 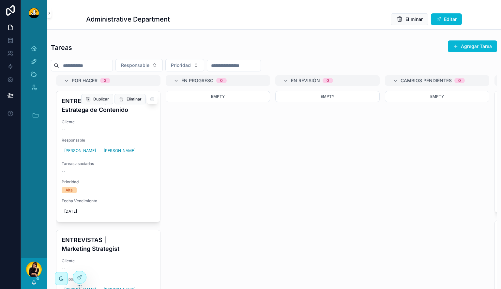 What do you see at coordinates (61, 48) in the screenshot?
I see `h1: Tareas` at bounding box center [61, 48].